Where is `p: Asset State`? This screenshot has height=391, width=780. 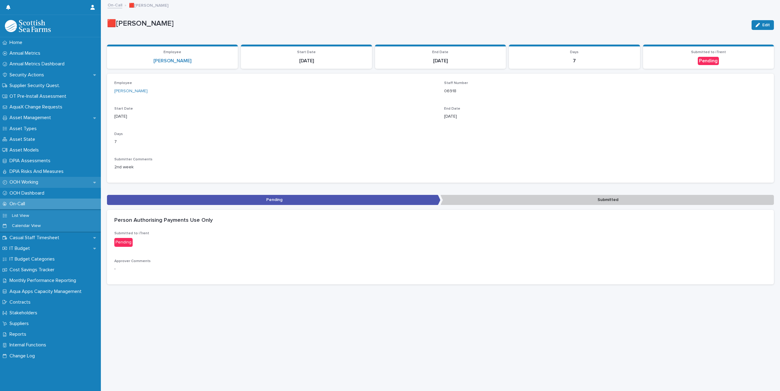 p: Asset State is located at coordinates (24, 139).